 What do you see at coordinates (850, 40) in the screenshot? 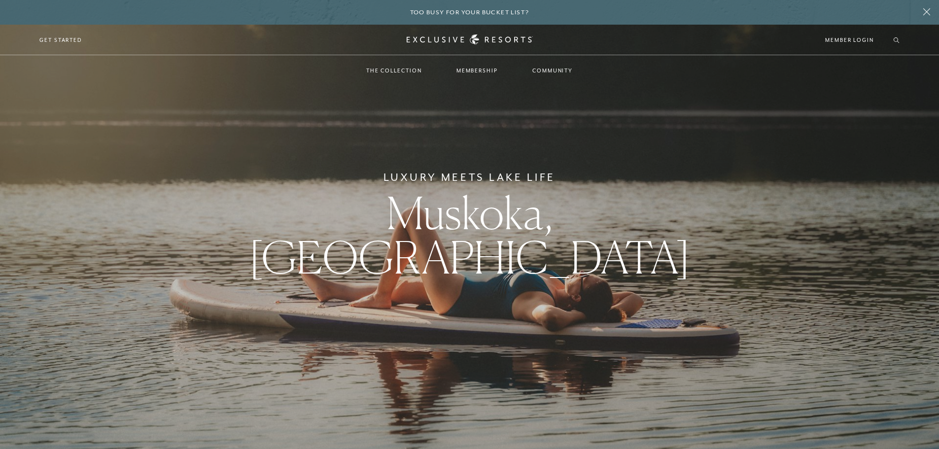
I see `a: Member Login` at bounding box center [850, 40].